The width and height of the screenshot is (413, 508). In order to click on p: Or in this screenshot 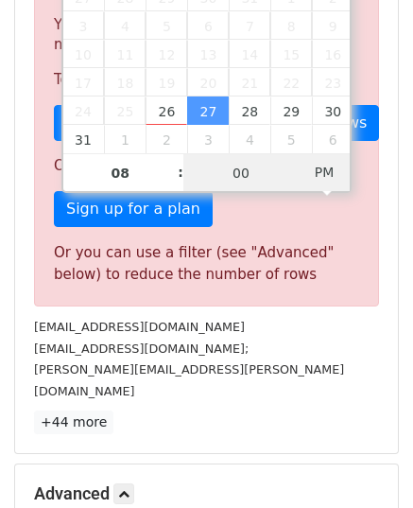, I will do `click(206, 166)`.